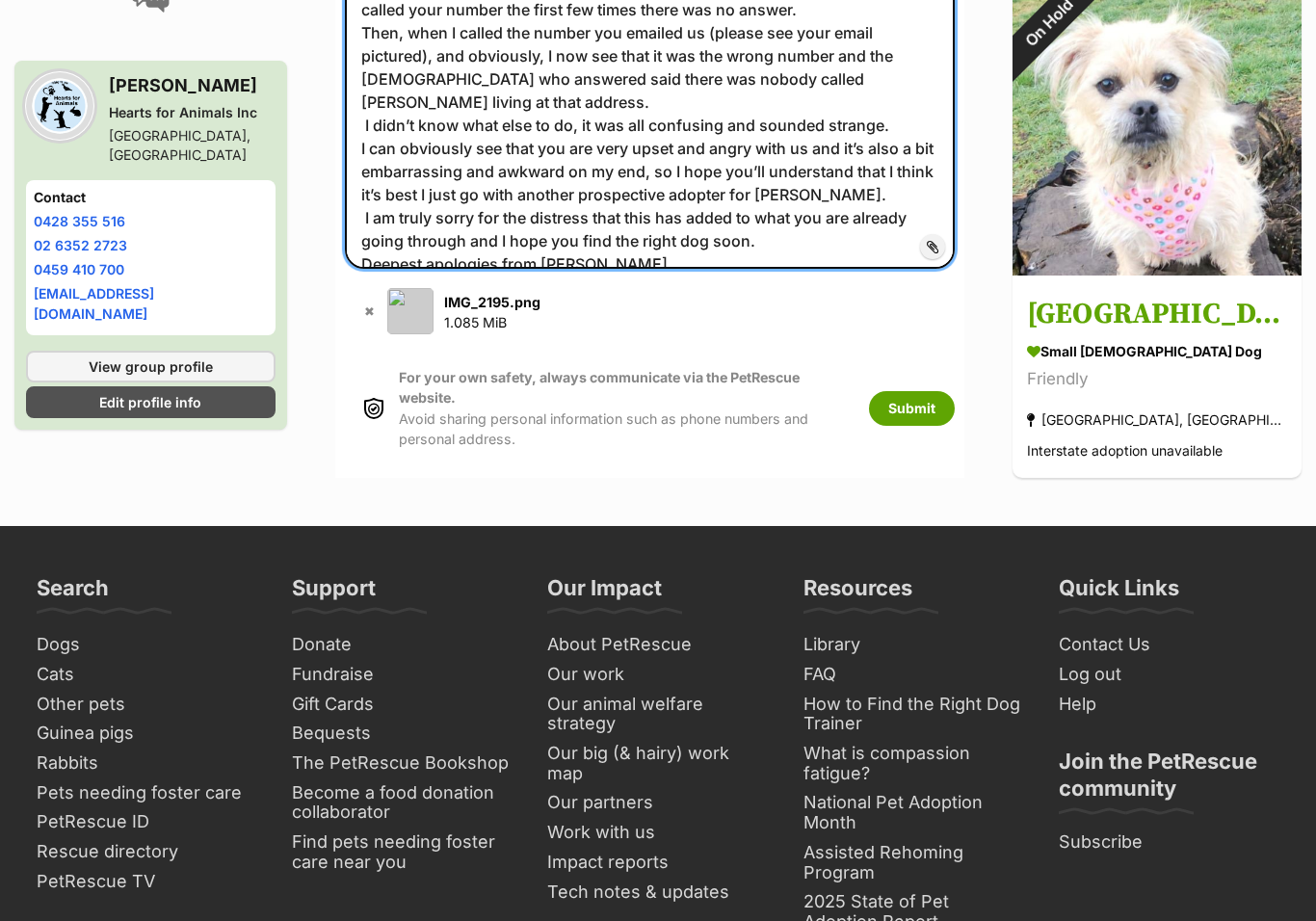  I want to click on h3: Our Impact, so click(604, 593).